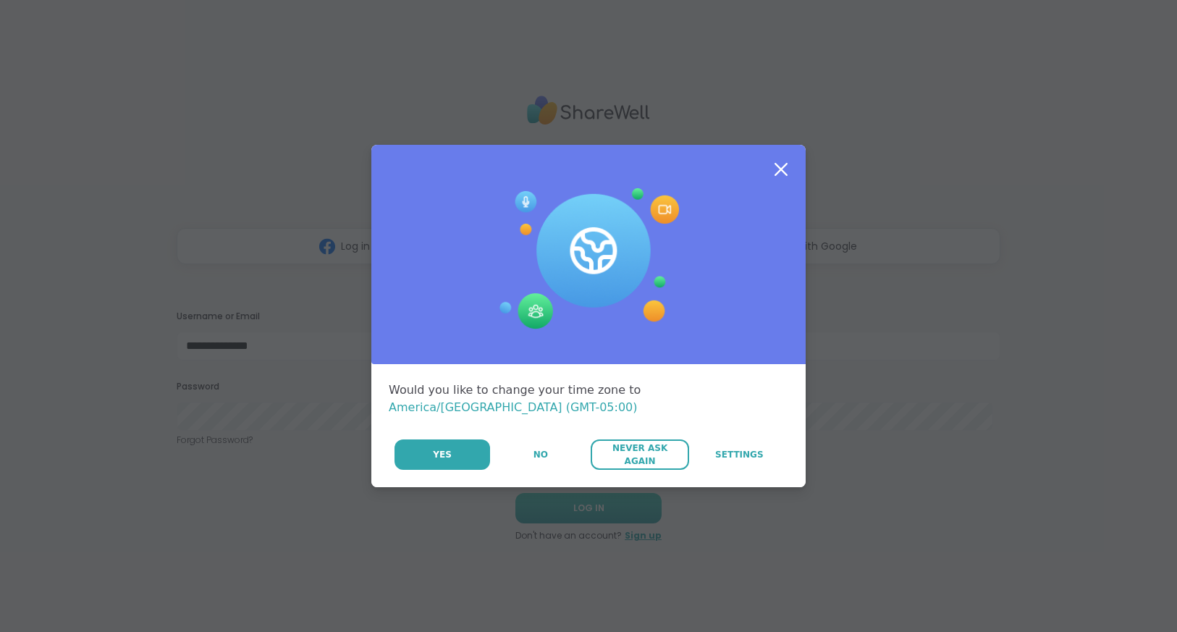  What do you see at coordinates (739, 455) in the screenshot?
I see `a: Settings` at bounding box center [739, 455].